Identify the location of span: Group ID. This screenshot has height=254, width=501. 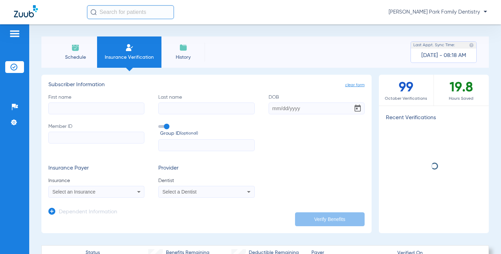
(207, 134).